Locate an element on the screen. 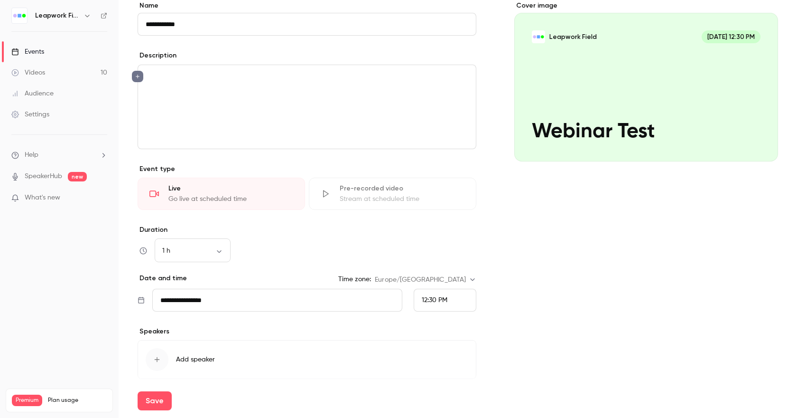  li: help-dropdown-opener is located at coordinates (59, 155).